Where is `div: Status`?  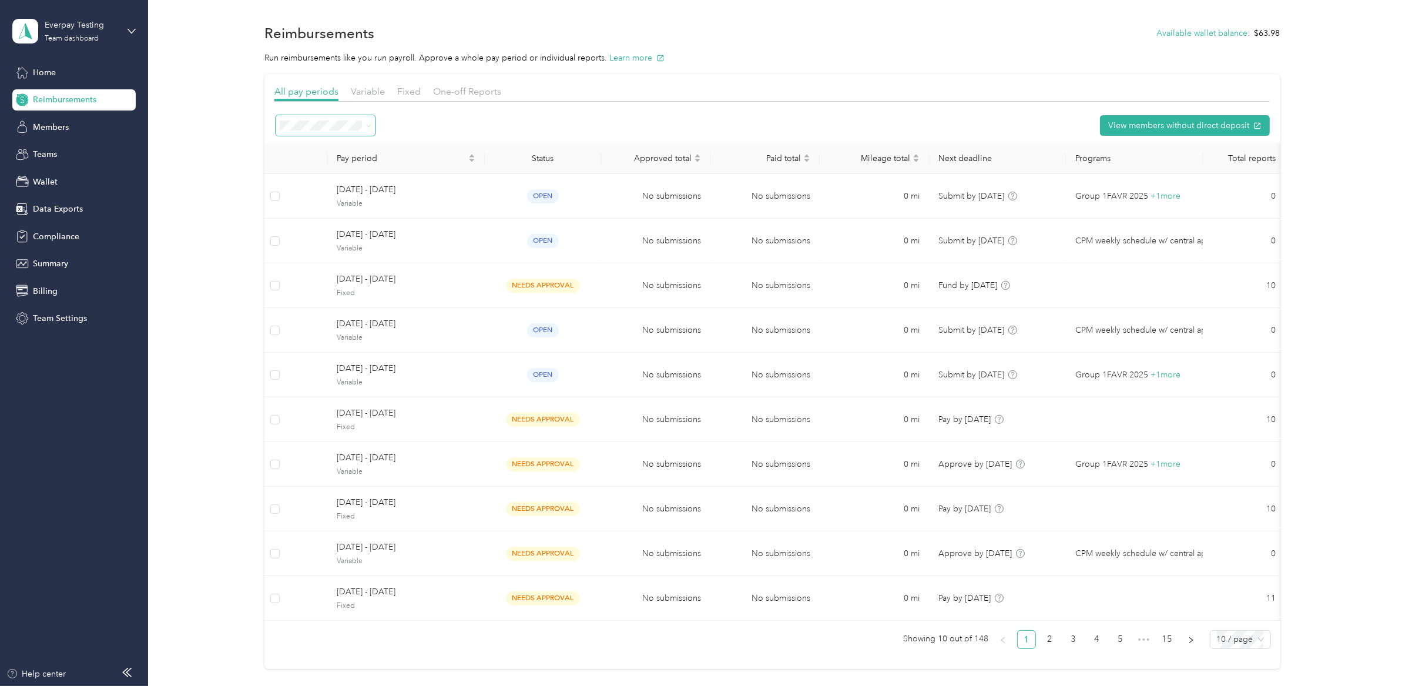 div: Status is located at coordinates (543, 158).